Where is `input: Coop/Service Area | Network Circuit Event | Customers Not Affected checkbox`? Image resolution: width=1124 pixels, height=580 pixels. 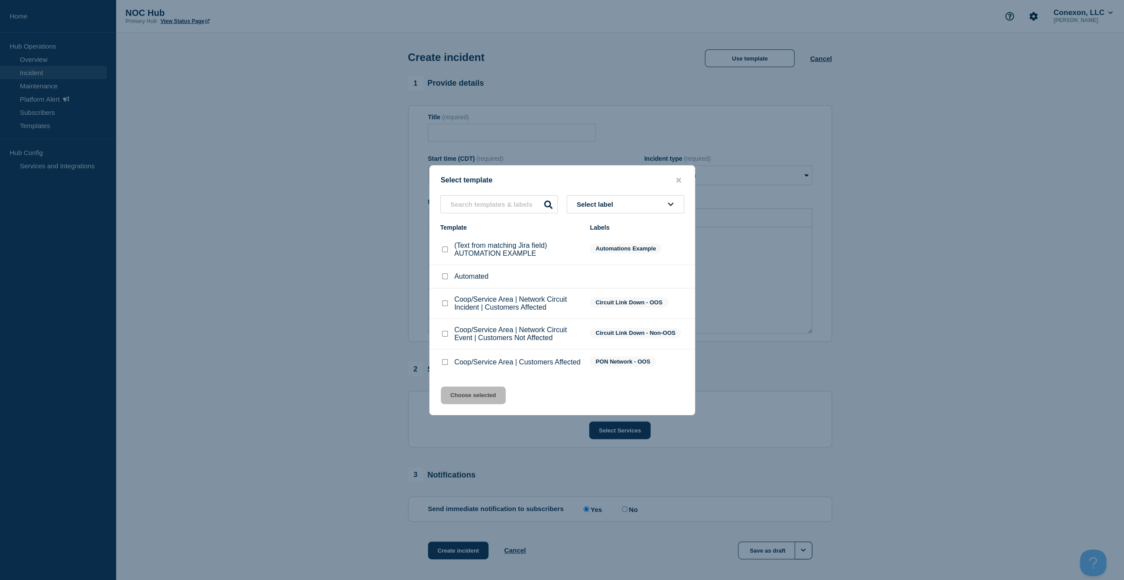
input: Coop/Service Area | Network Circuit Event | Customers Not Affected checkbox is located at coordinates (445, 334).